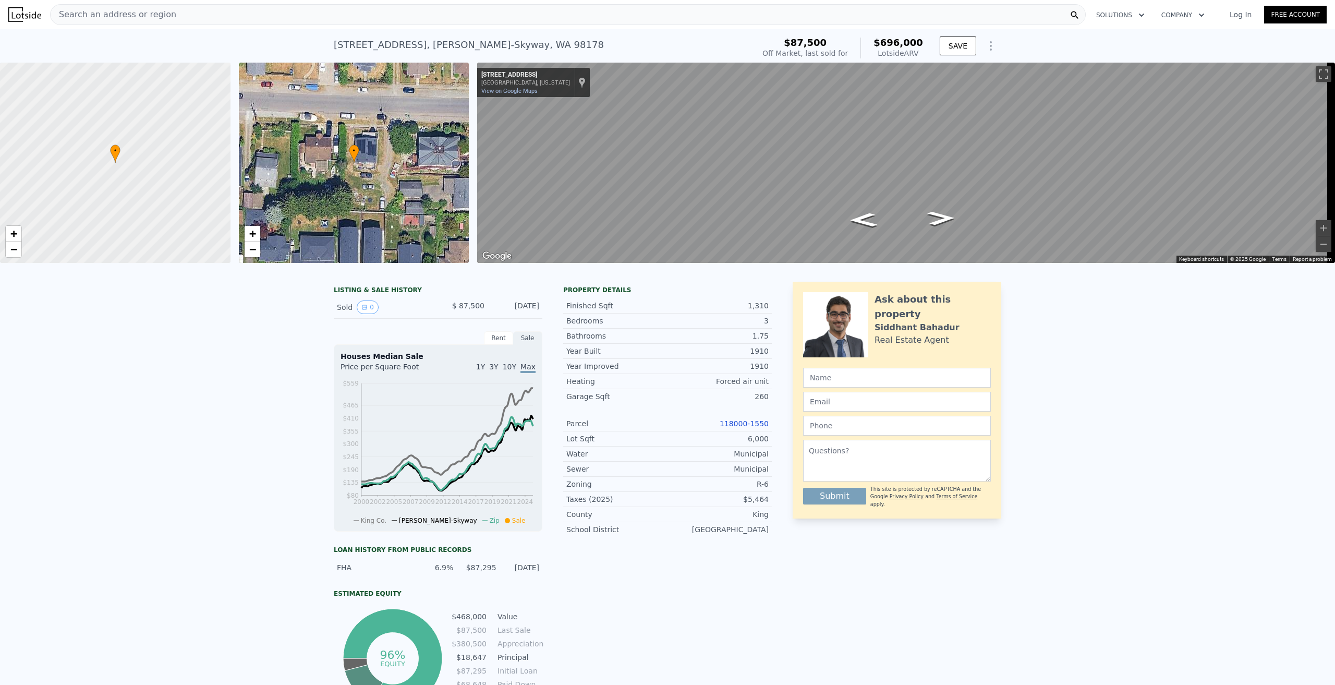 The height and width of the screenshot is (685, 1335). I want to click on tspan: $559, so click(351, 383).